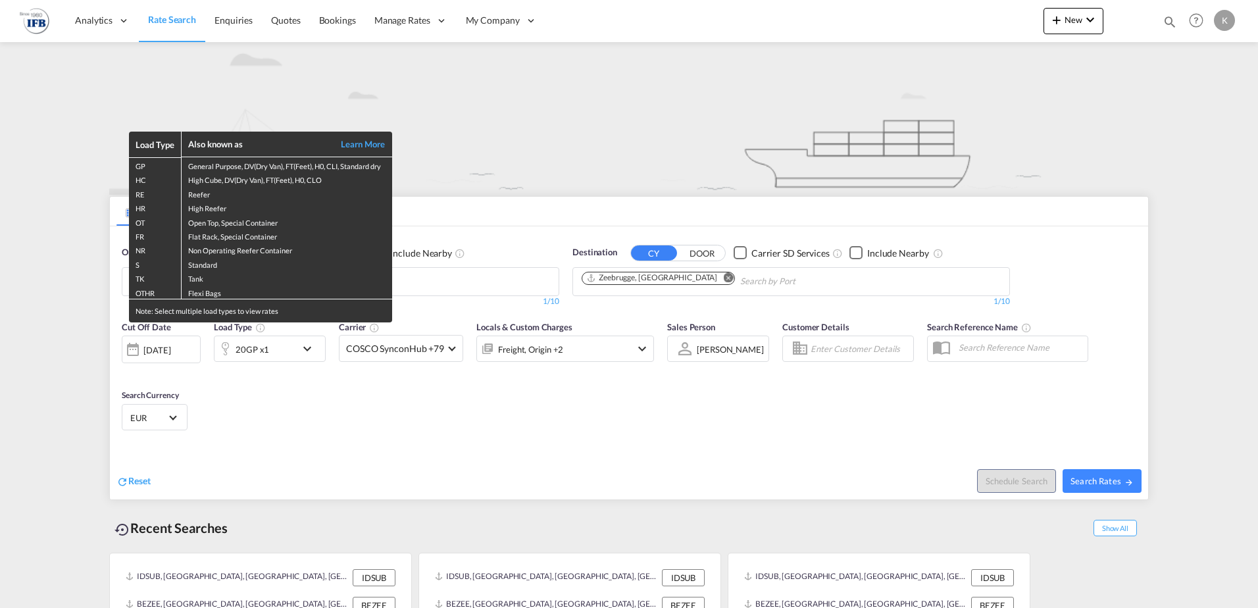  What do you see at coordinates (287, 193) in the screenshot?
I see `td: Reefer` at bounding box center [287, 193].